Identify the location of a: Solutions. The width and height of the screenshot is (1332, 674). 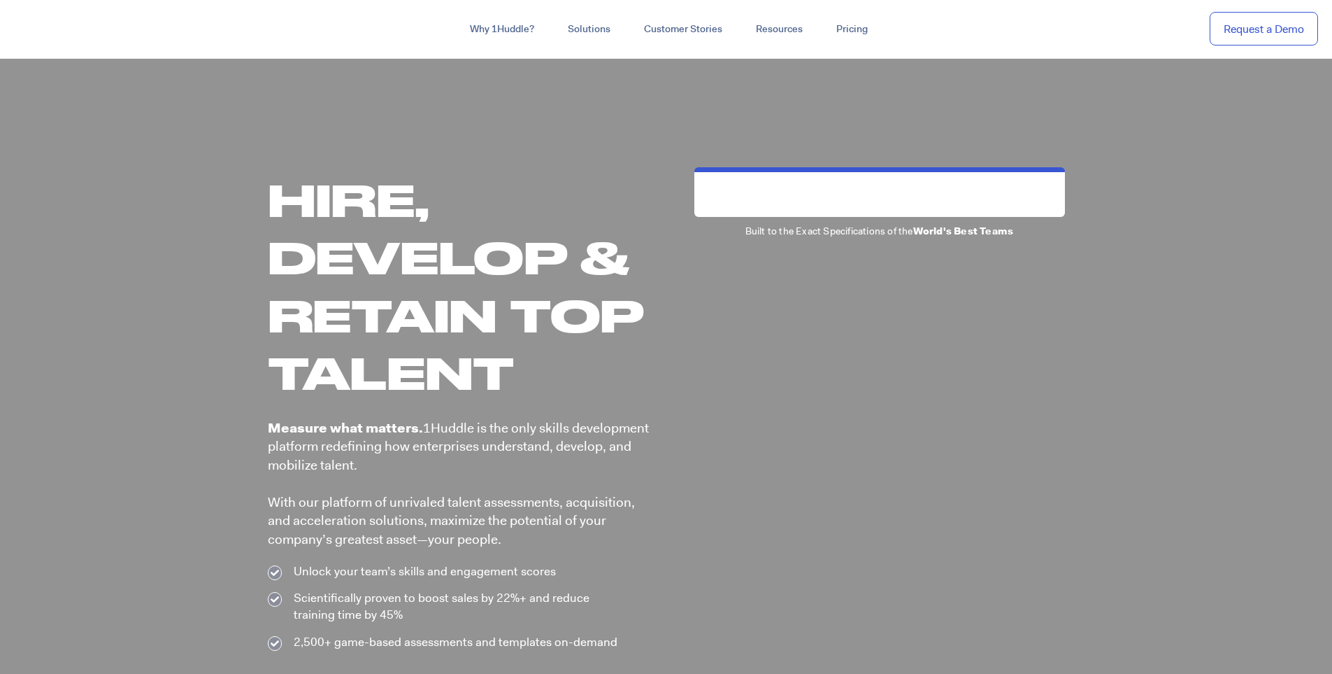
(589, 29).